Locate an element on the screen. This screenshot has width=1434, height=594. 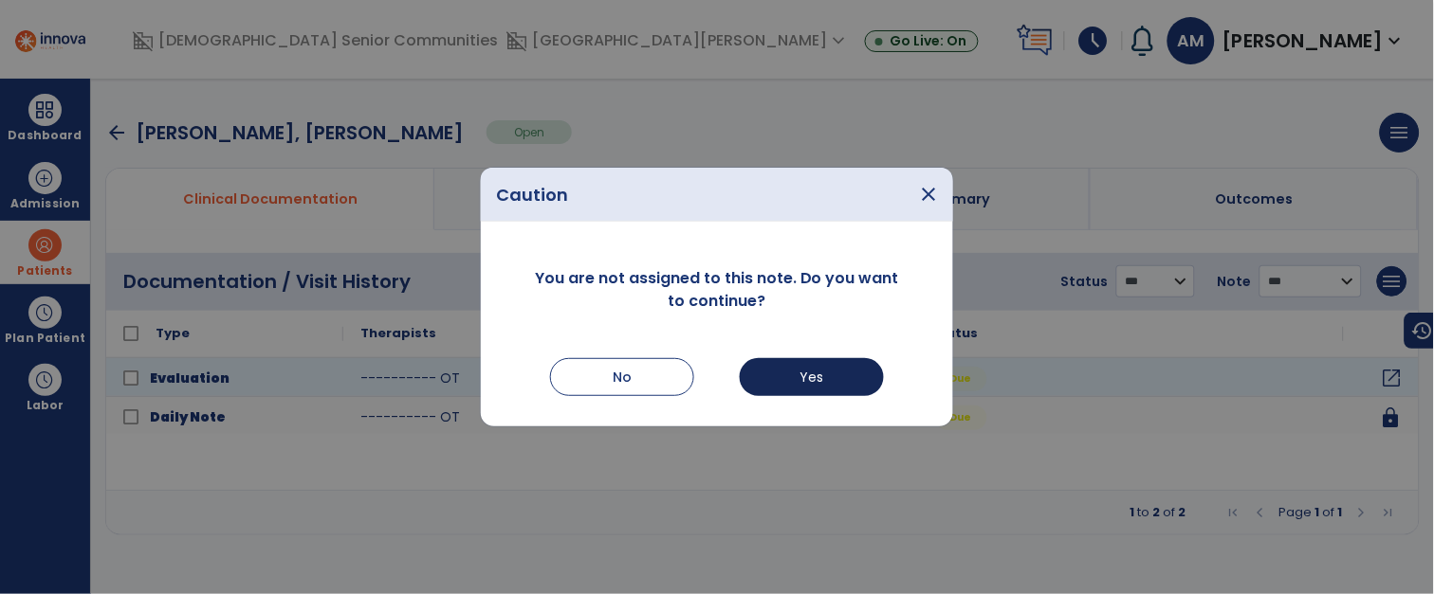
button: No is located at coordinates (622, 377).